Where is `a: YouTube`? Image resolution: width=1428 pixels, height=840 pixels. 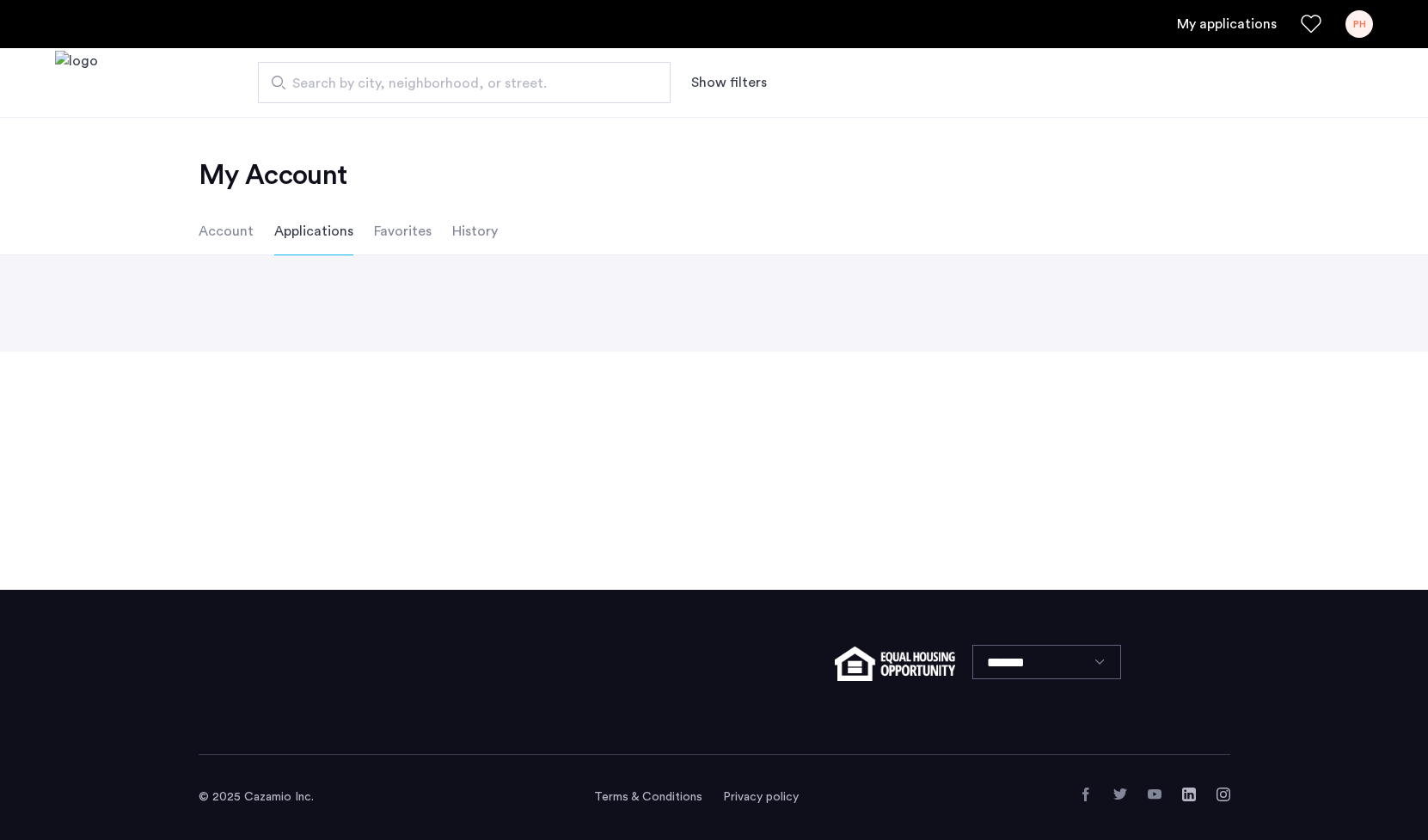 a: YouTube is located at coordinates (1154, 794).